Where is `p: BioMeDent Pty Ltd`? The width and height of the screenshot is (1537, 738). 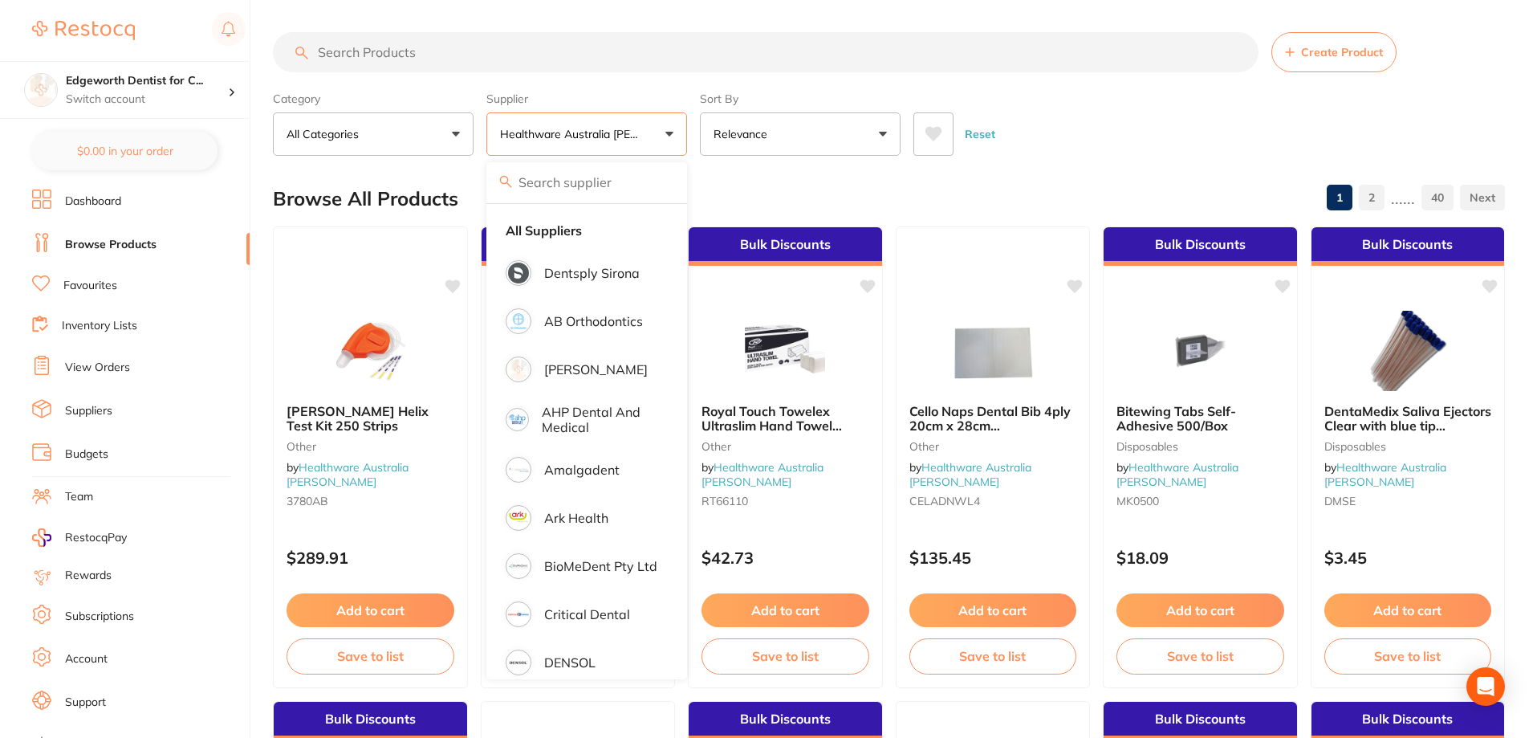
p: BioMeDent Pty Ltd is located at coordinates (600, 566).